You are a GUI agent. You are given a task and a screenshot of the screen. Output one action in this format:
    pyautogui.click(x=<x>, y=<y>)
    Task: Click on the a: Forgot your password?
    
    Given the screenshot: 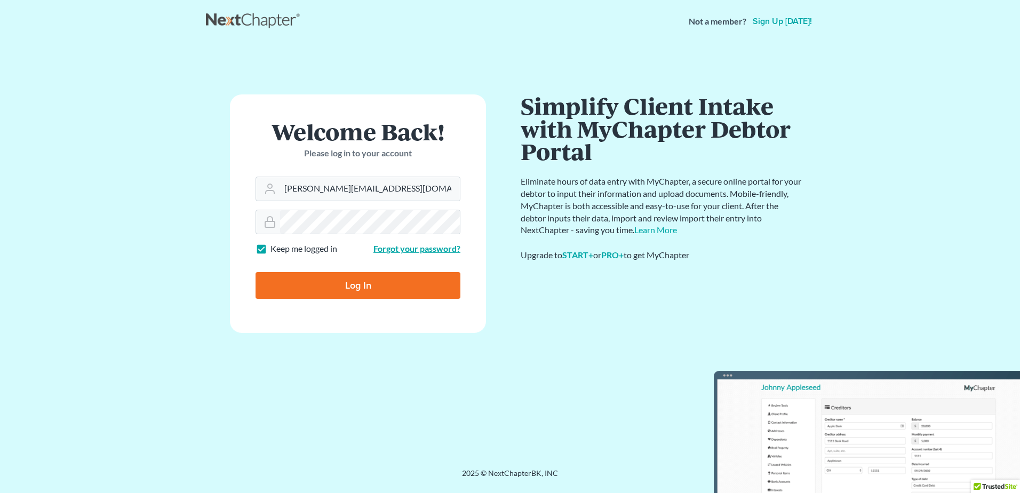 What is the action you would take?
    pyautogui.click(x=417, y=248)
    